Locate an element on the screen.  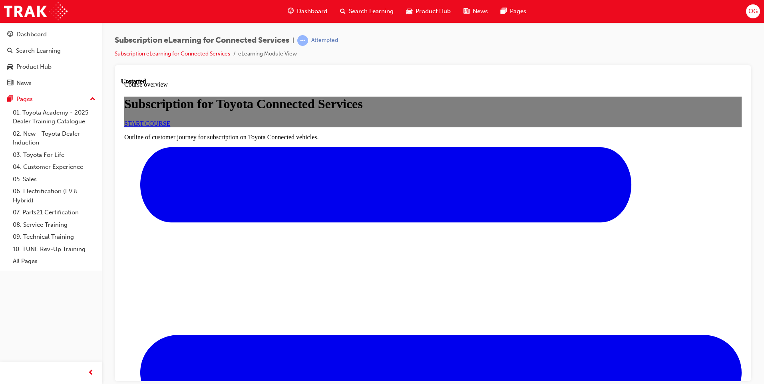
span: Search Learning is located at coordinates (371, 11).